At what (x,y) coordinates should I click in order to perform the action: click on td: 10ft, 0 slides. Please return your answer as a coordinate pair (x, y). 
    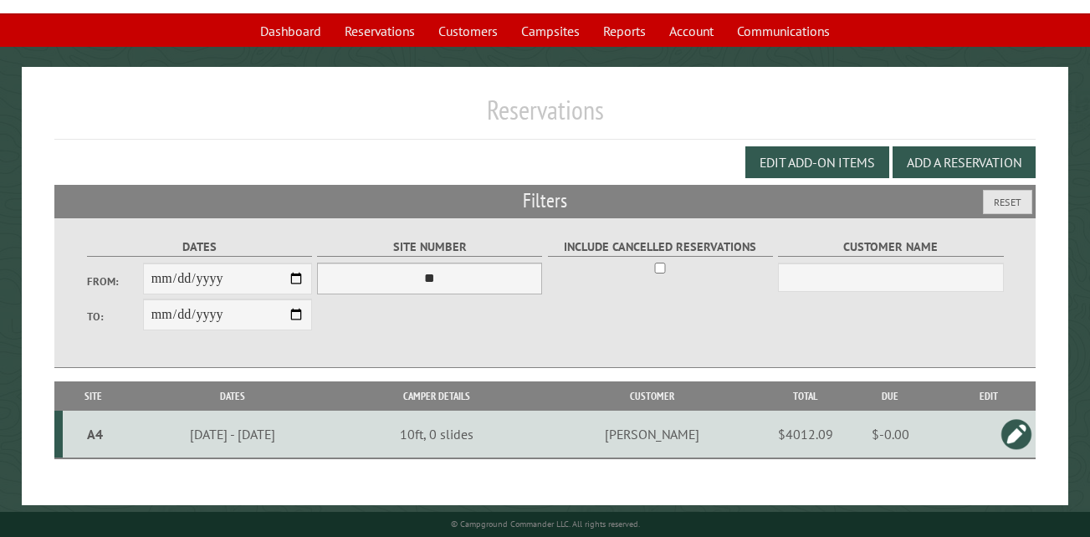
    Looking at the image, I should click on (436, 434).